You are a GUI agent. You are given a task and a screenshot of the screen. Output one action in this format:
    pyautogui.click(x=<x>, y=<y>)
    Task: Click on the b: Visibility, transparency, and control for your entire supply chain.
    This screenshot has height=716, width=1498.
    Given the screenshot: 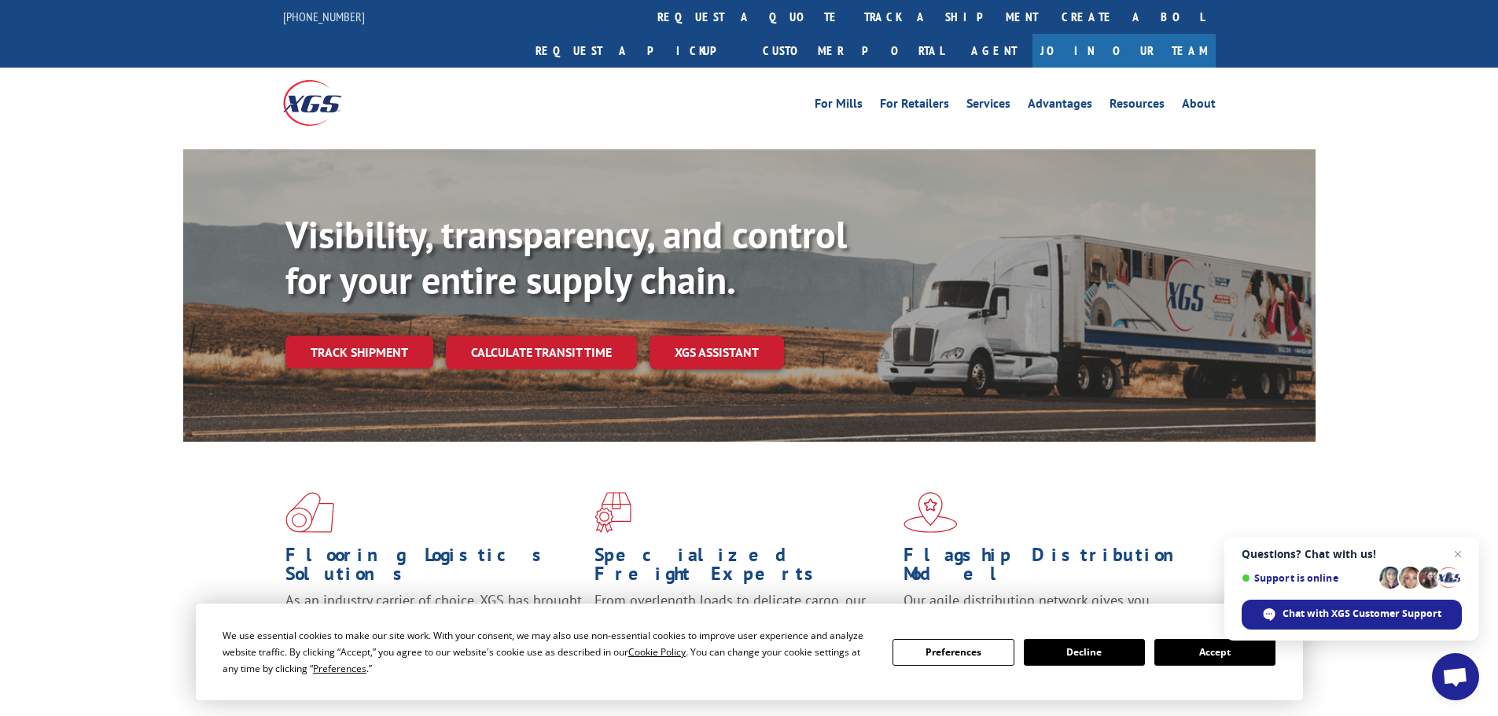 What is the action you would take?
    pyautogui.click(x=566, y=257)
    